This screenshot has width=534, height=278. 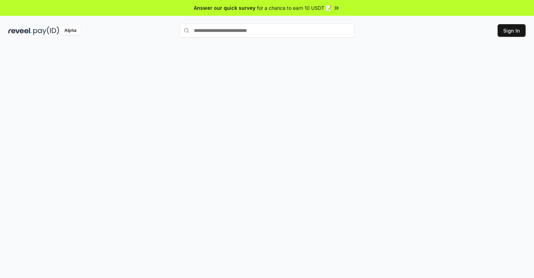 I want to click on button: Sign In, so click(x=512, y=30).